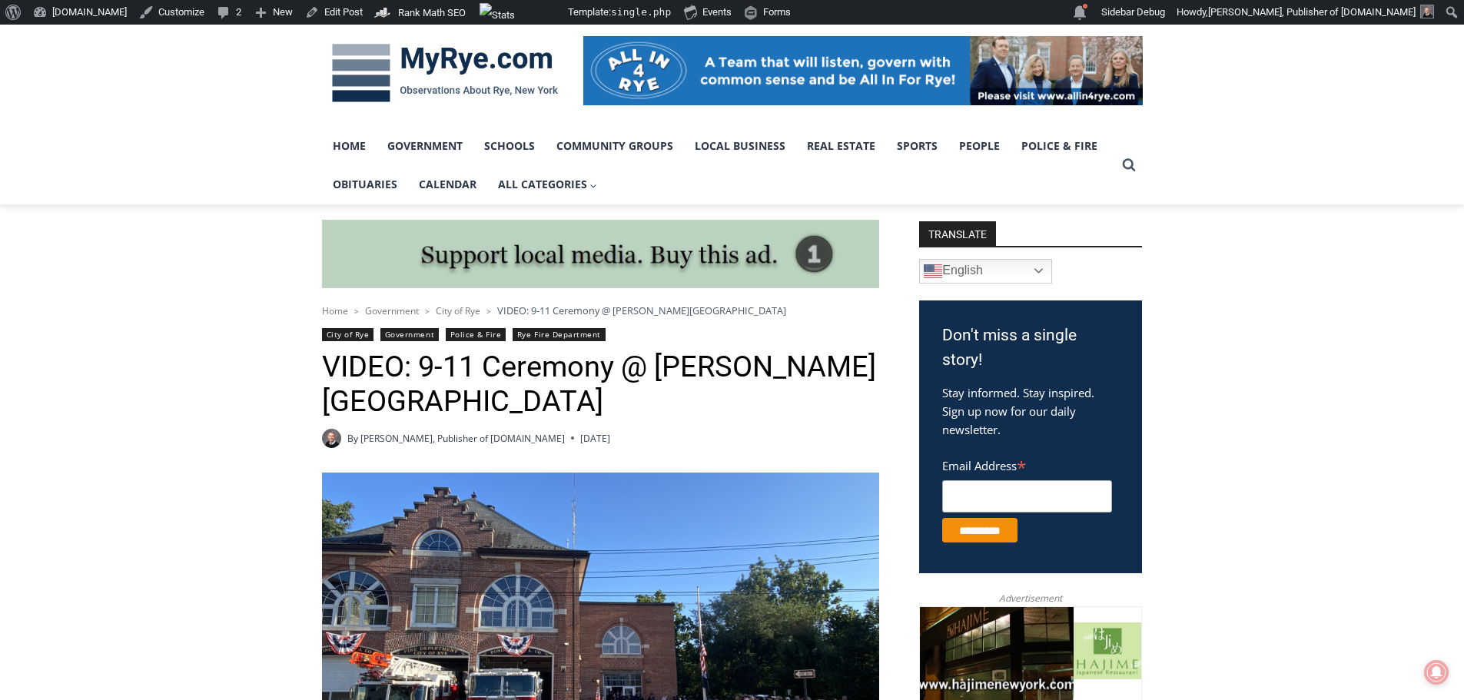  I want to click on strong: TRANSLATE, so click(957, 234).